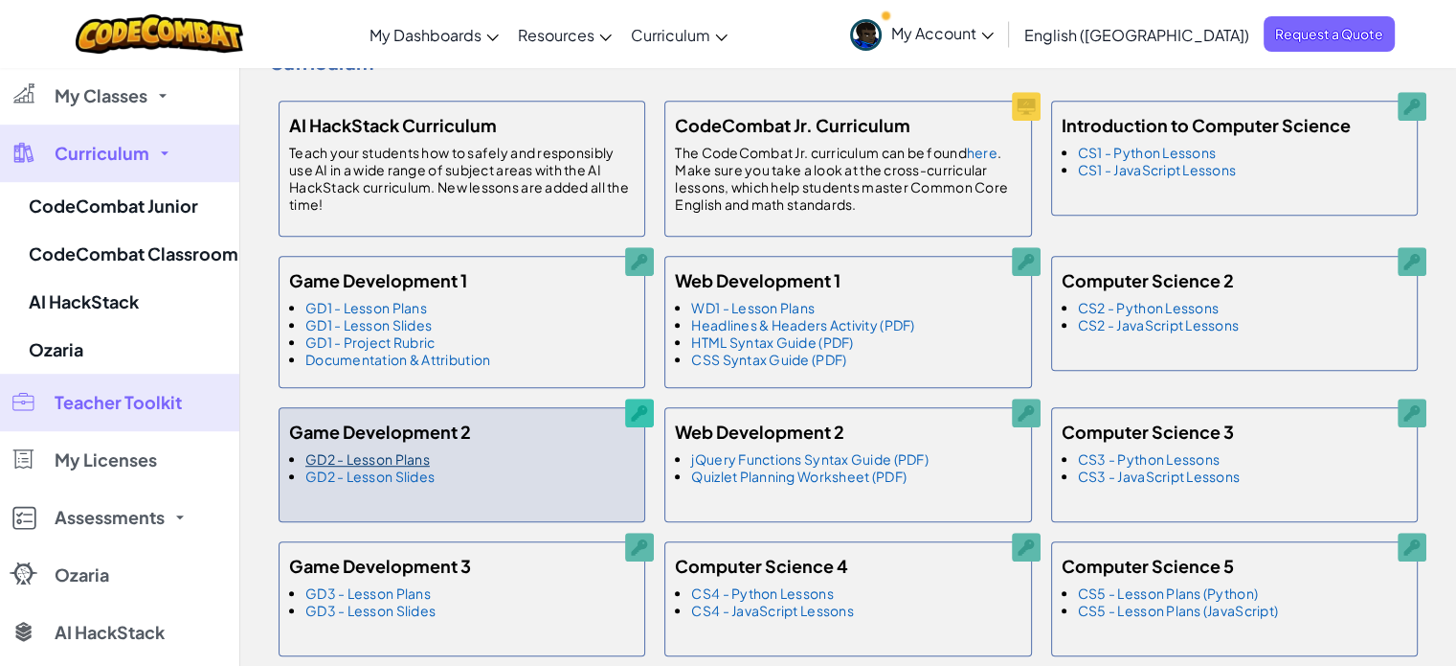 This screenshot has width=1456, height=666. What do you see at coordinates (1178, 610) in the screenshot?
I see `a: CS5 - Lesson Plans (JavaScript)` at bounding box center [1178, 610].